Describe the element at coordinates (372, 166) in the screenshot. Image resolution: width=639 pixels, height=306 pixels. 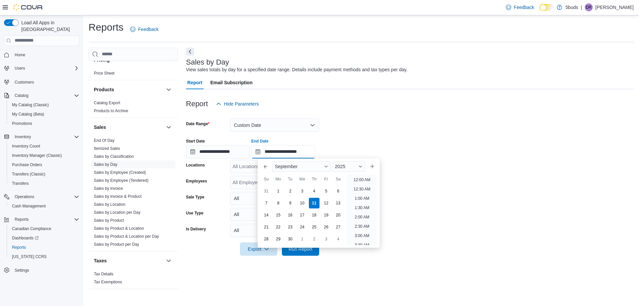
I see `button: Next month` at that location.